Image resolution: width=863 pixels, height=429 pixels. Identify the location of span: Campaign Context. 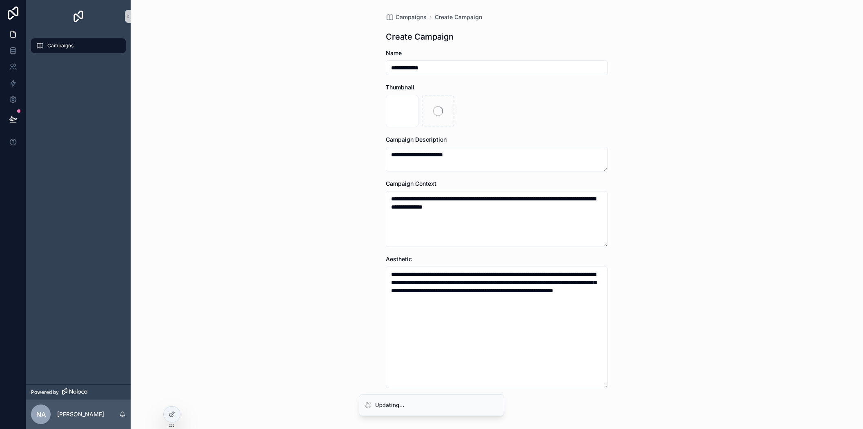
(411, 183).